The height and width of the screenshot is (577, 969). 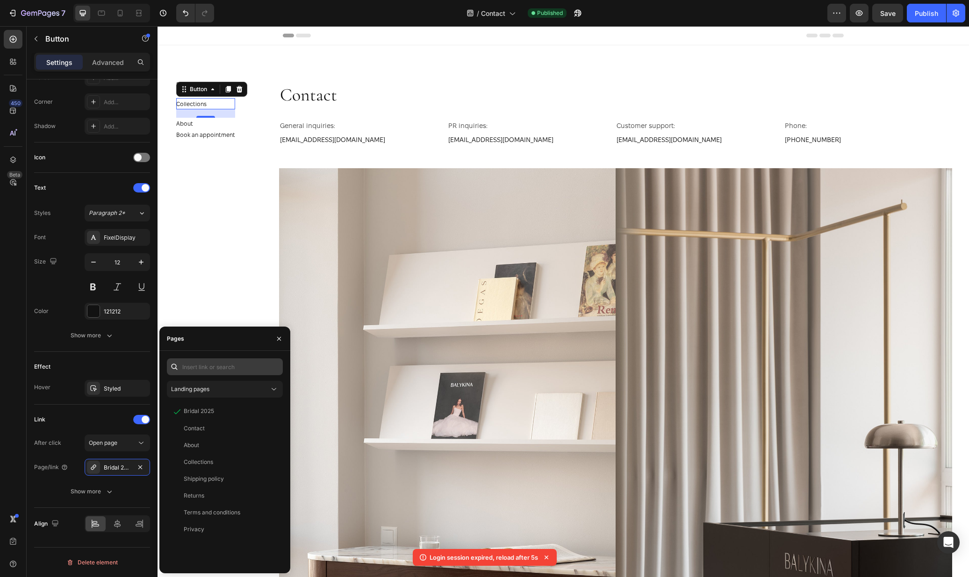 I want to click on div: 121212, so click(x=126, y=312).